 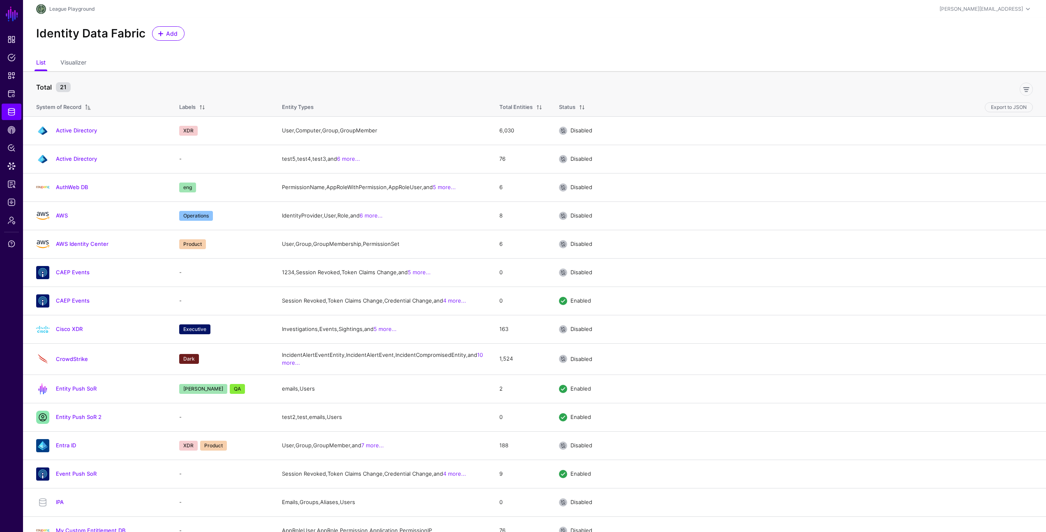 What do you see at coordinates (12, 112) in the screenshot?
I see `a: Identity Data Fabric` at bounding box center [12, 112].